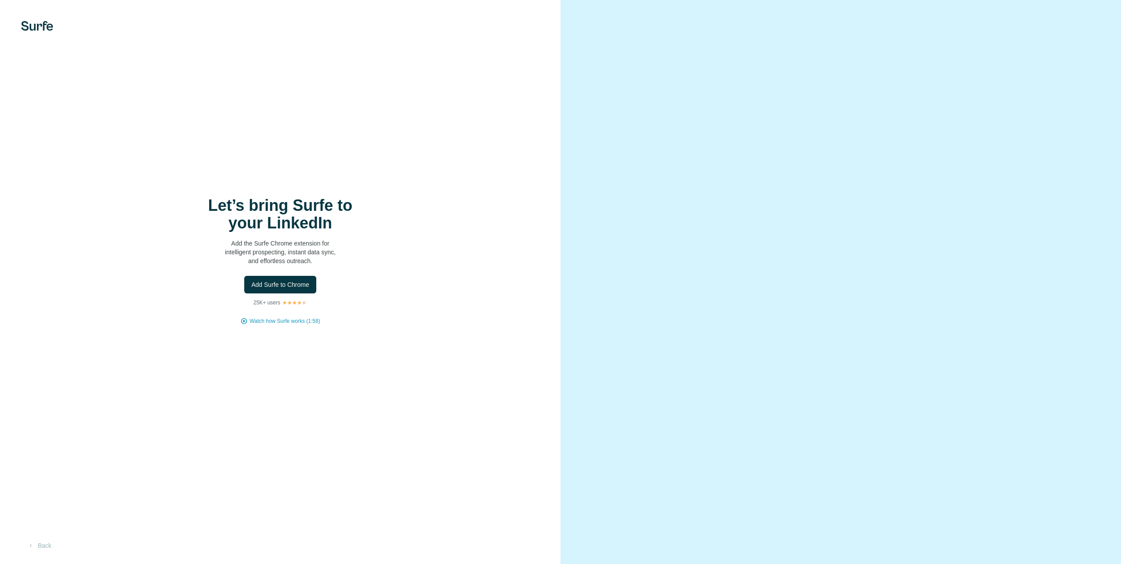 The height and width of the screenshot is (564, 1121). What do you see at coordinates (294, 303) in the screenshot?
I see `img: Rating Stars` at bounding box center [294, 303].